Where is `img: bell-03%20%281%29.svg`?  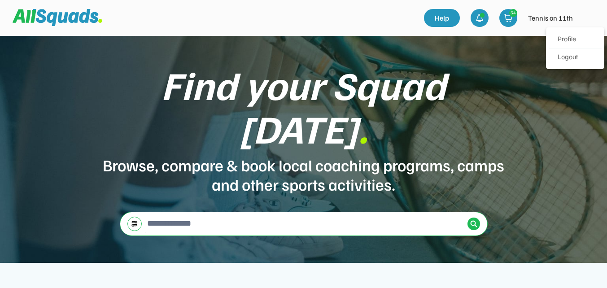 img: bell-03%20%281%29.svg is located at coordinates (480, 18).